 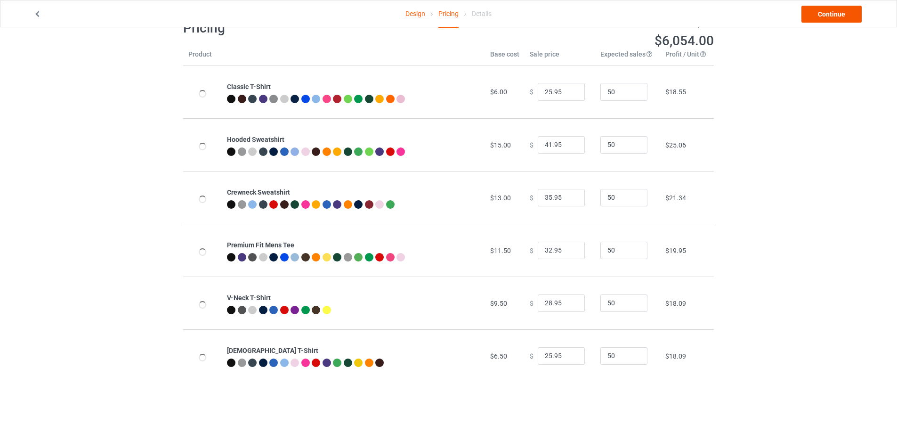 I want to click on span: $15.00, so click(x=501, y=145).